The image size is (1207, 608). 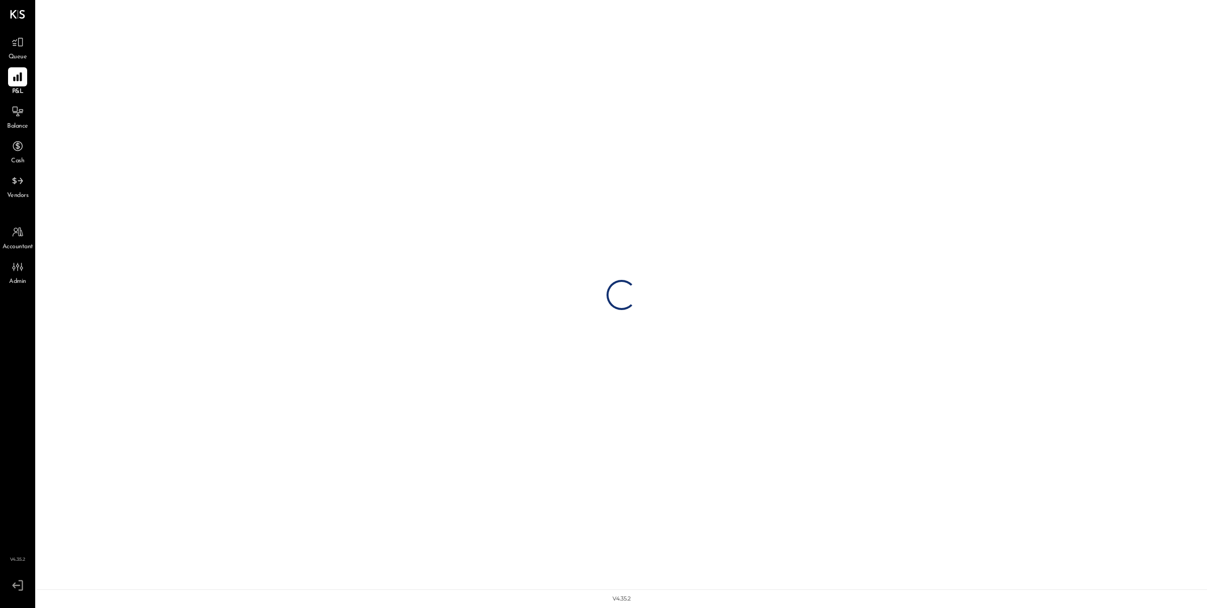 What do you see at coordinates (18, 47) in the screenshot?
I see `a: Queue` at bounding box center [18, 47].